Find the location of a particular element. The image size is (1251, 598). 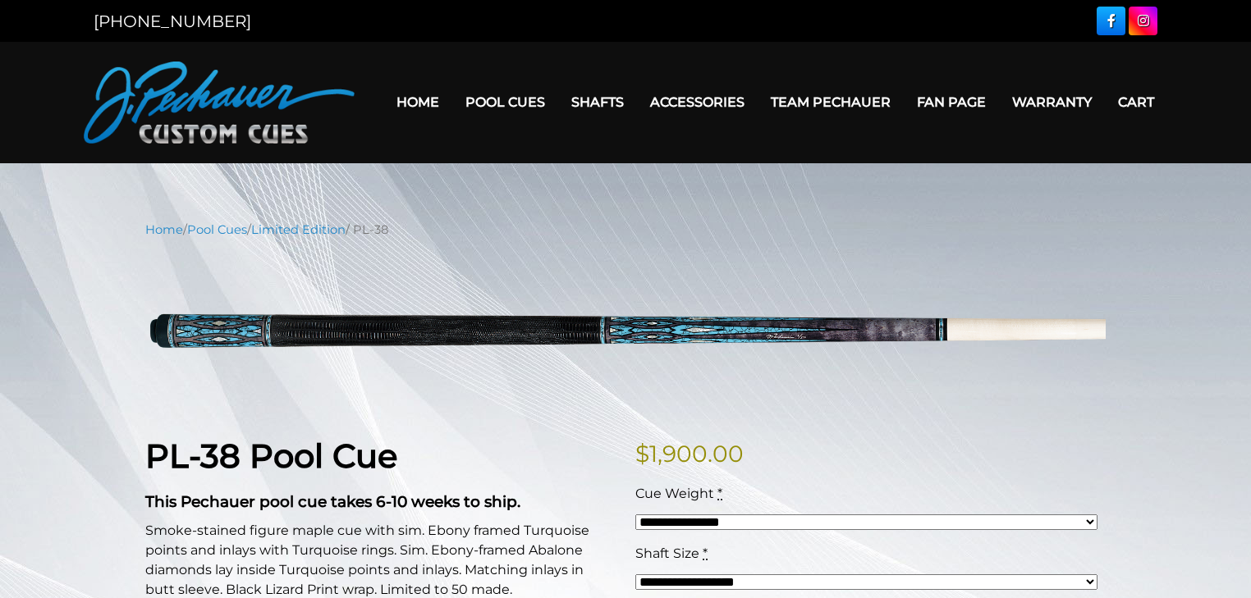

a: Team Pechauer is located at coordinates (831, 102).